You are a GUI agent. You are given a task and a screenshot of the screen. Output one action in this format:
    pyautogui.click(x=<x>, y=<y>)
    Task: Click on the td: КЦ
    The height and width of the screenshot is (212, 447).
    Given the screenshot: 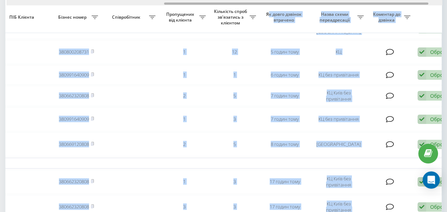 What is the action you would take?
    pyautogui.click(x=339, y=52)
    